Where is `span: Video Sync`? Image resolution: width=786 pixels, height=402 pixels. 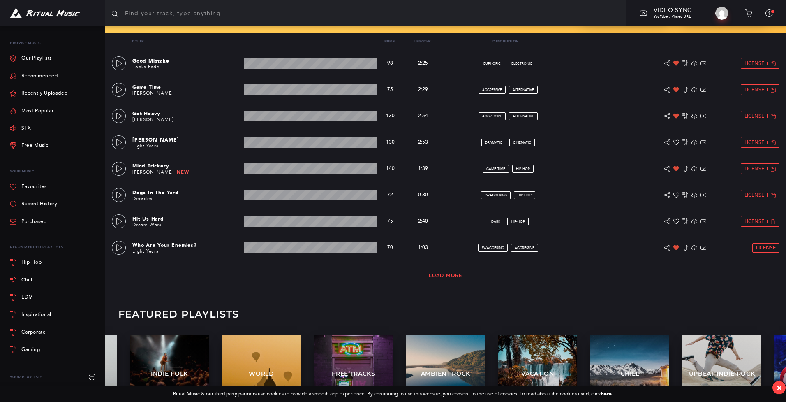 span: Video Sync is located at coordinates (673, 10).